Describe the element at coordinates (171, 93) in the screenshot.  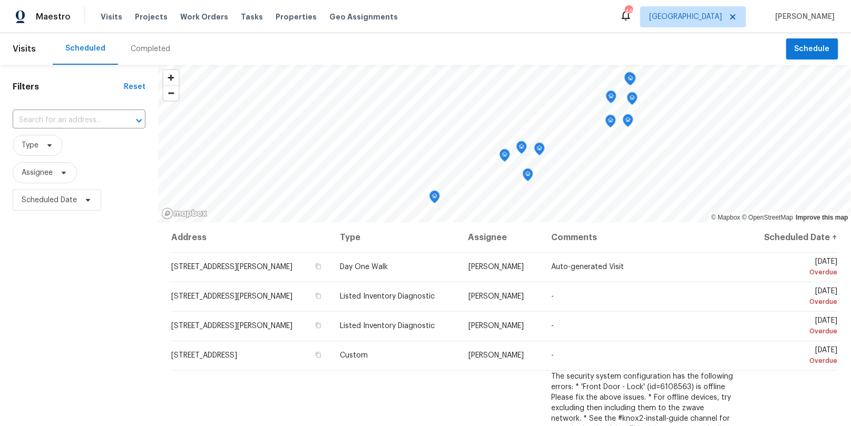
I see `button: Zoom out` at that location.